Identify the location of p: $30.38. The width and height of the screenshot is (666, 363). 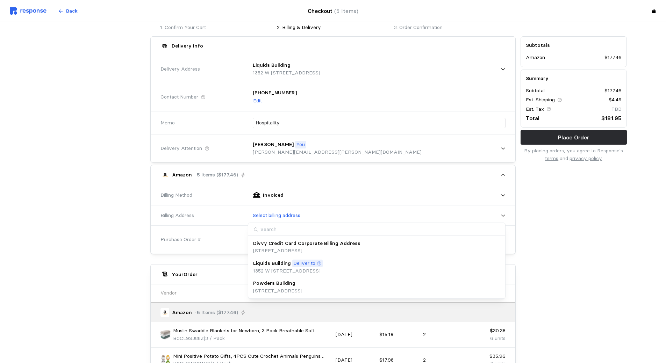
(486, 331).